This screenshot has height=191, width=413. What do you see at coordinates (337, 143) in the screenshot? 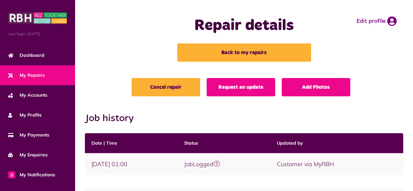
I see `th: Updated by` at bounding box center [337, 143].